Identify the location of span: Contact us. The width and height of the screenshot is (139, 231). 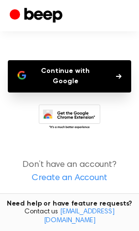
(69, 216).